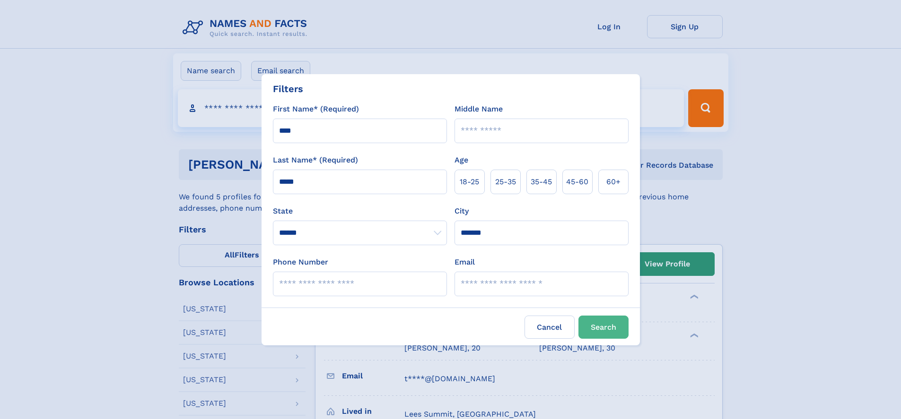  What do you see at coordinates (469, 182) in the screenshot?
I see `span: 18‑25` at bounding box center [469, 182].